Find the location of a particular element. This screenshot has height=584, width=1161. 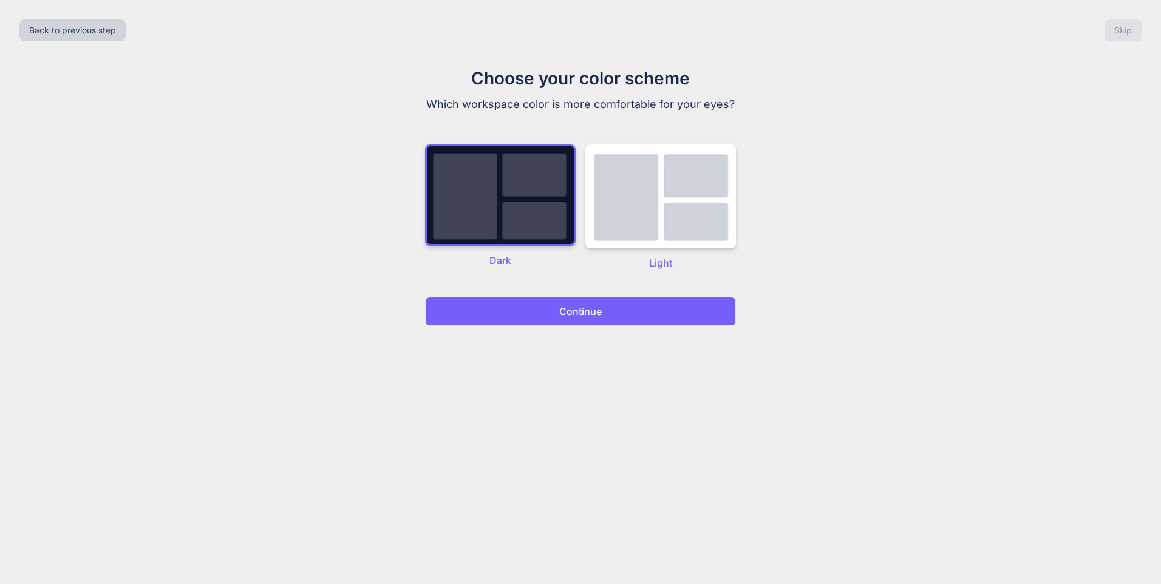

button: Back to previous step is located at coordinates (72, 30).